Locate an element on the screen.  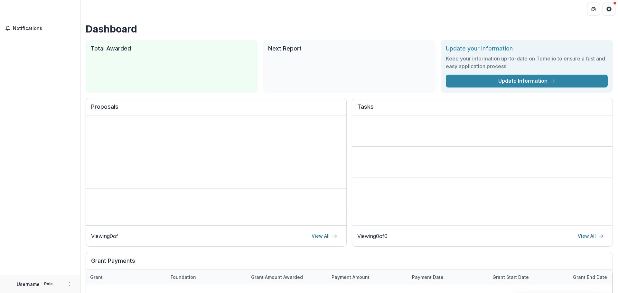
h2: Proposals is located at coordinates (216, 109).